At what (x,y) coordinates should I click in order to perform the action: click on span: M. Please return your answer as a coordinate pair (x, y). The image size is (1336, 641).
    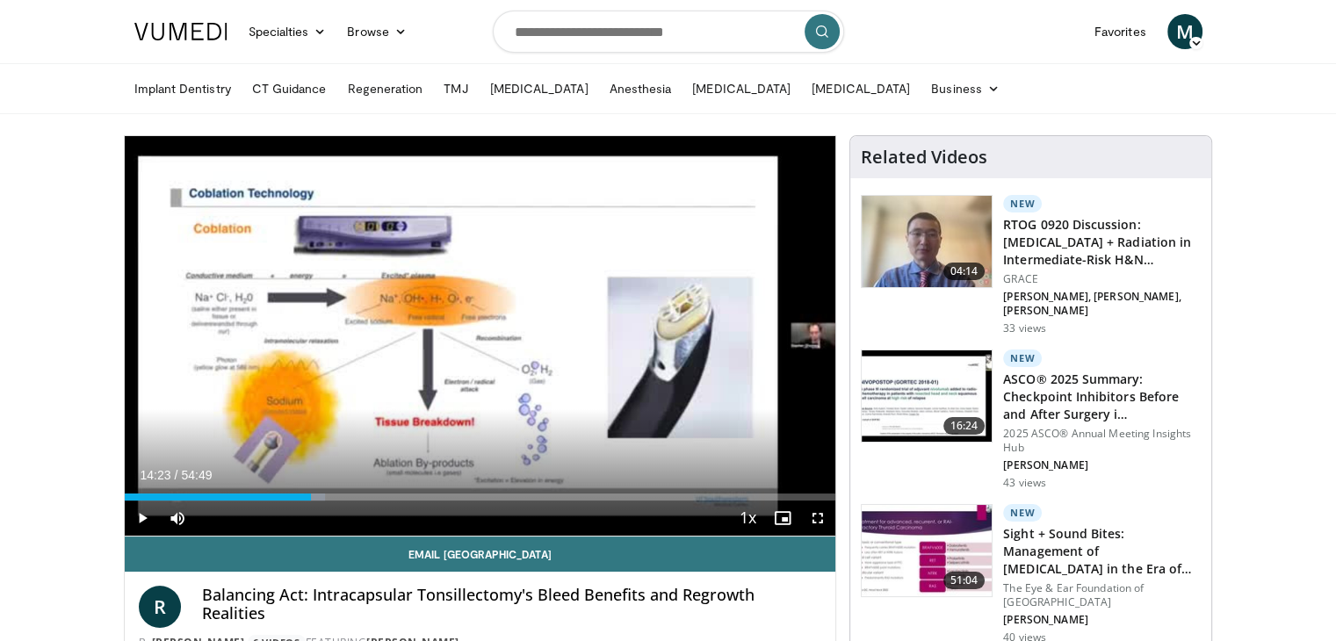
    Looking at the image, I should click on (1185, 32).